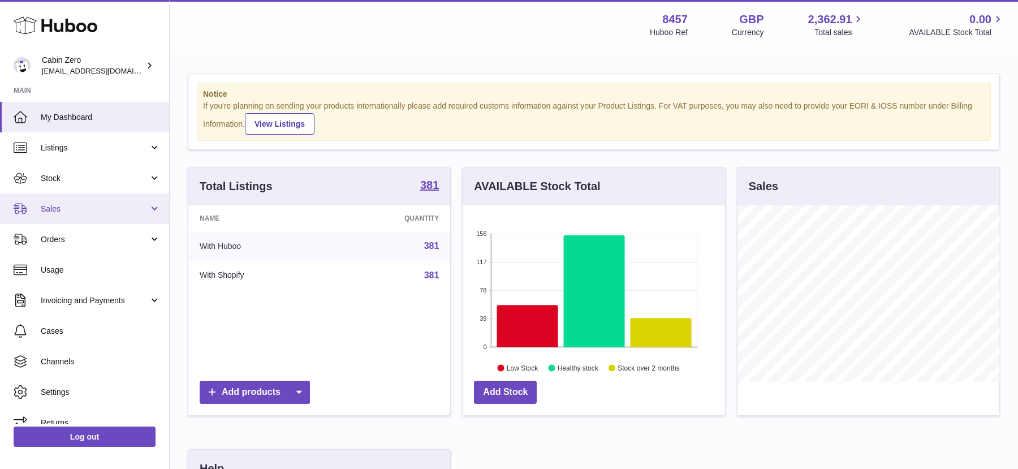 Image resolution: width=1018 pixels, height=469 pixels. Describe the element at coordinates (101, 270) in the screenshot. I see `span: Usage` at that location.